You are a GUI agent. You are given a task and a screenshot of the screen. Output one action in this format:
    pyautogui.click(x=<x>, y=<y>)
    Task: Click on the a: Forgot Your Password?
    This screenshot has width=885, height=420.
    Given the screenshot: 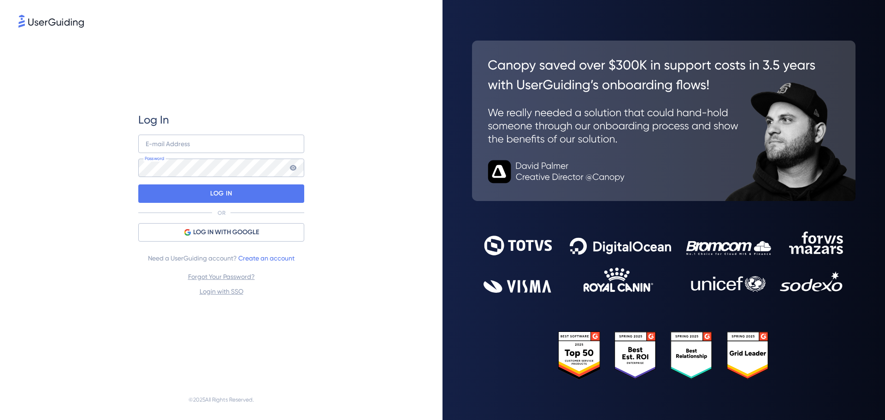 What is the action you would take?
    pyautogui.click(x=221, y=277)
    